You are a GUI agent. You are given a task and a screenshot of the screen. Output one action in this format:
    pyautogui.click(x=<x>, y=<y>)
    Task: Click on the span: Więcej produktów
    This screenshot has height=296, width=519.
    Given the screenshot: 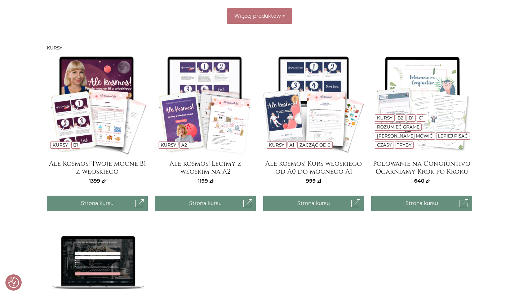 What is the action you would take?
    pyautogui.click(x=258, y=16)
    